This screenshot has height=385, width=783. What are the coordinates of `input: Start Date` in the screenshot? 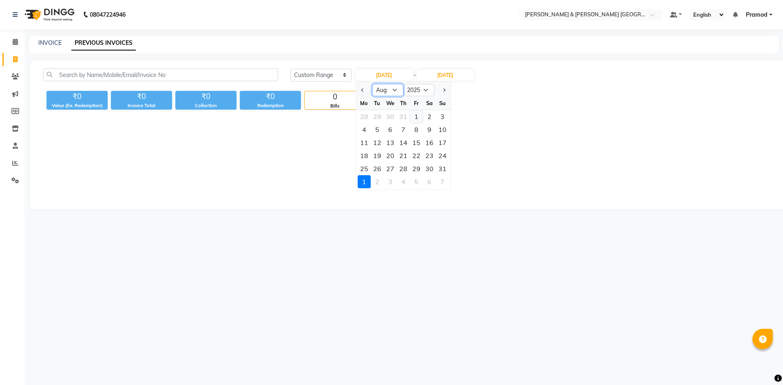 It's located at (384, 75).